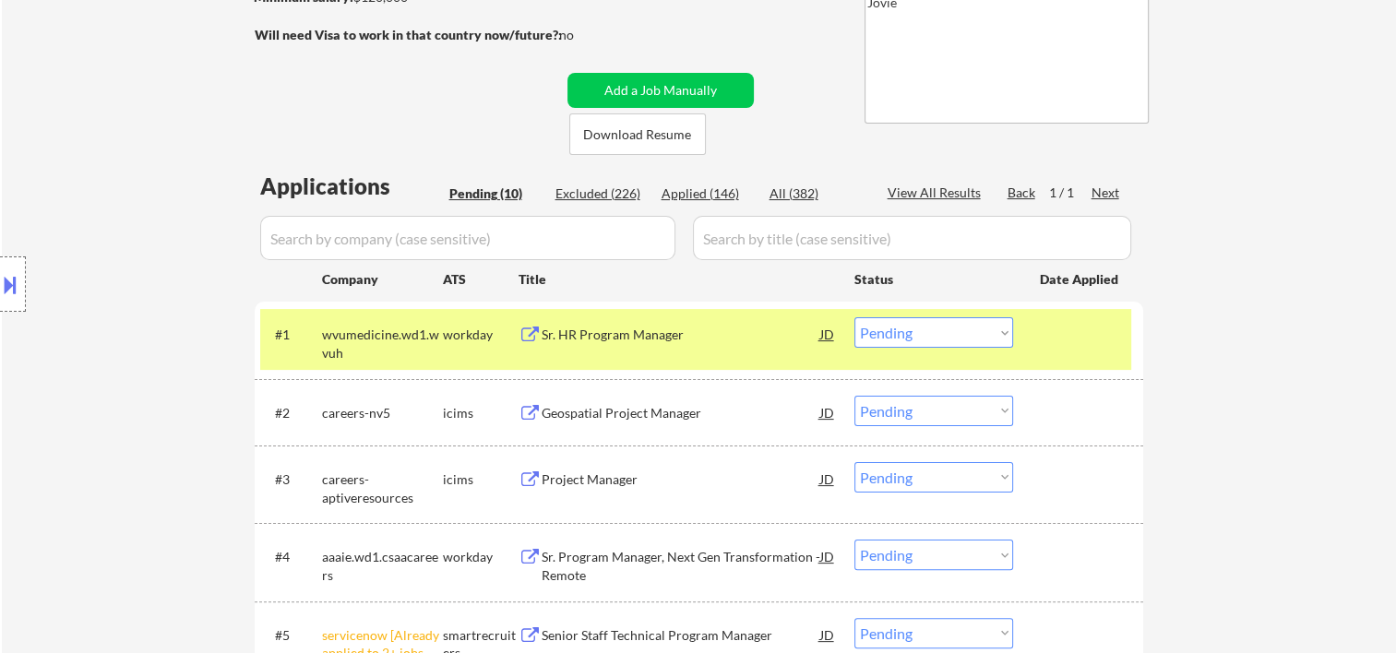 Image resolution: width=1396 pixels, height=653 pixels. I want to click on div: Status, so click(933, 279).